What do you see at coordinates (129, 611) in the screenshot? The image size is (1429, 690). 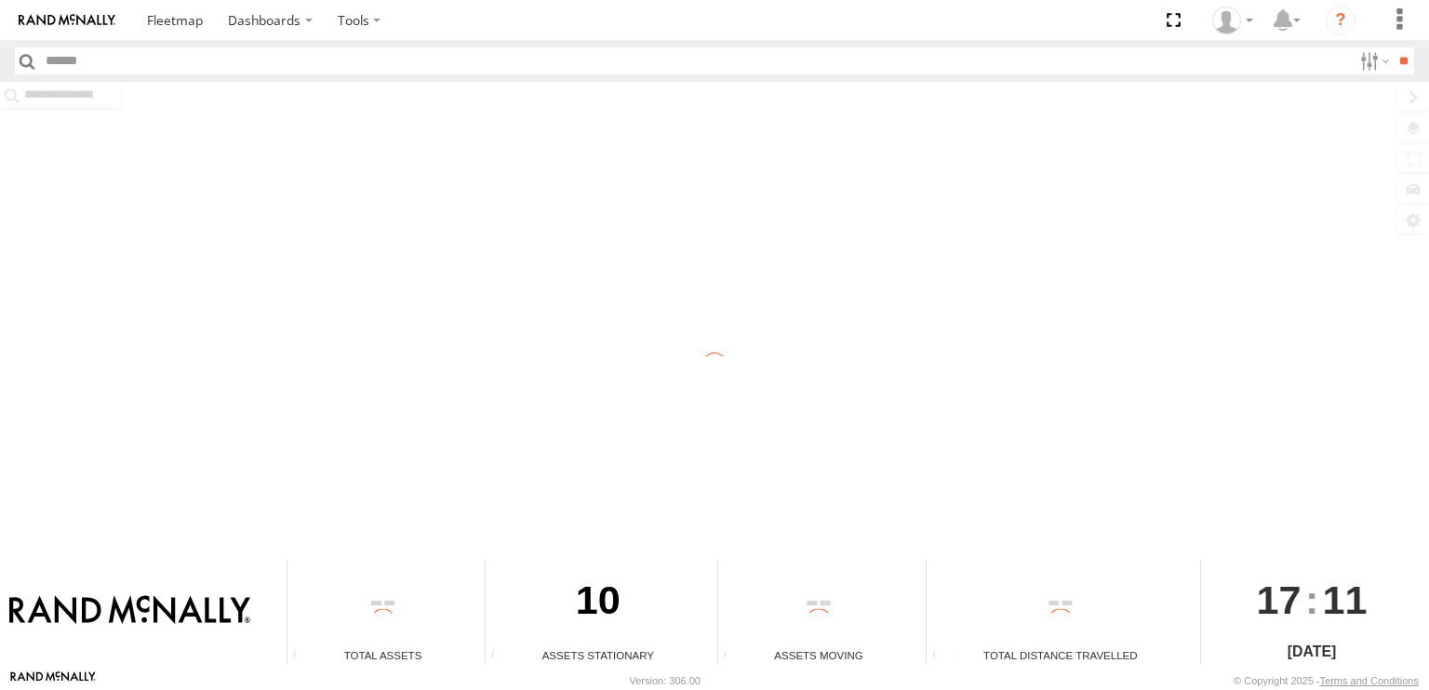 I see `img: Rand McNally` at bounding box center [129, 611].